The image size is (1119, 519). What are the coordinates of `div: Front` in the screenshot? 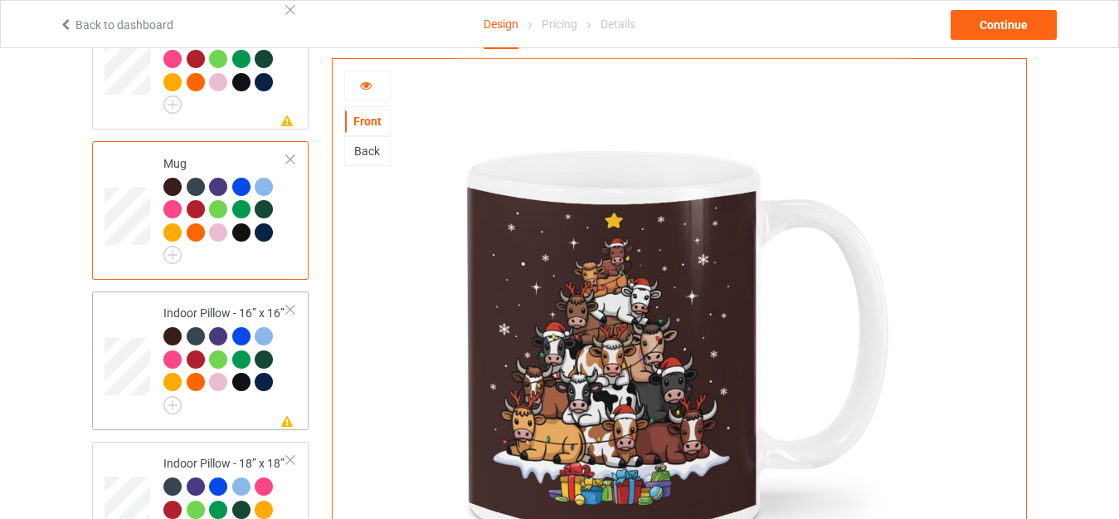 It's located at (368, 121).